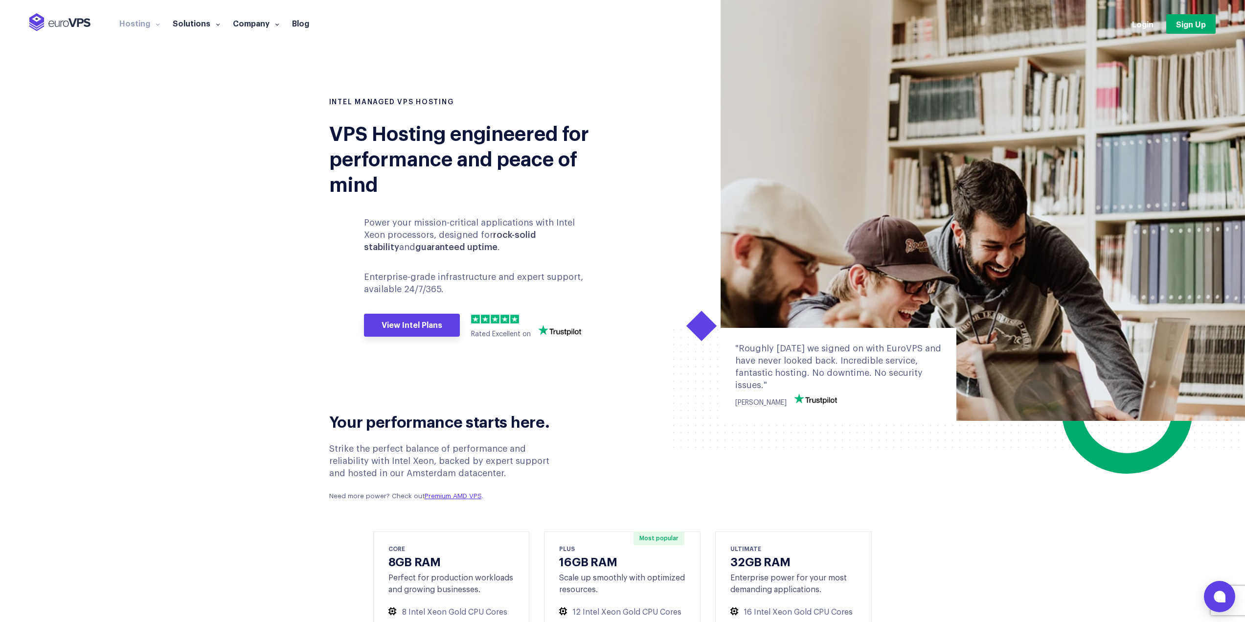 The width and height of the screenshot is (1245, 622). What do you see at coordinates (659, 538) in the screenshot?
I see `span: Most popular` at bounding box center [659, 538].